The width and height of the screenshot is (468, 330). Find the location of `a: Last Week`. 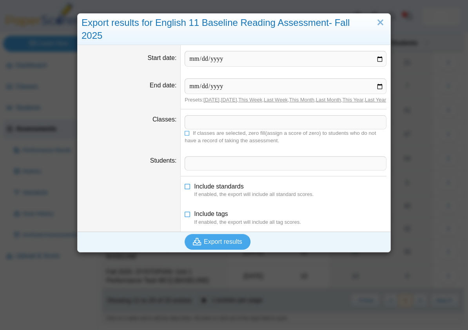

a: Last Week is located at coordinates (276, 100).